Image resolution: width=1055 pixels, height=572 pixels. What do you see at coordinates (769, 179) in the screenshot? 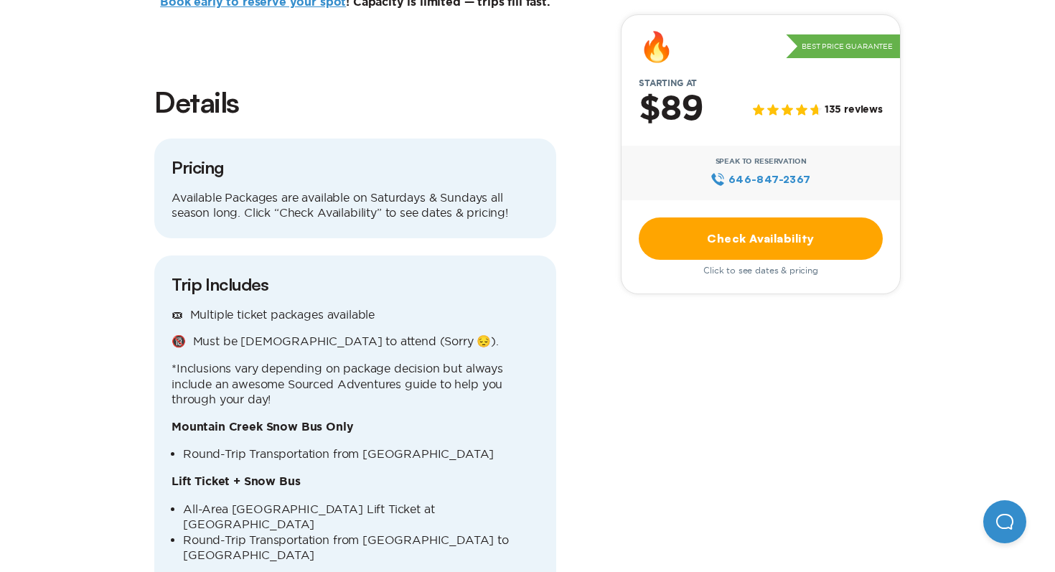
I see `span: 646‍-847‍-2367` at bounding box center [769, 179].